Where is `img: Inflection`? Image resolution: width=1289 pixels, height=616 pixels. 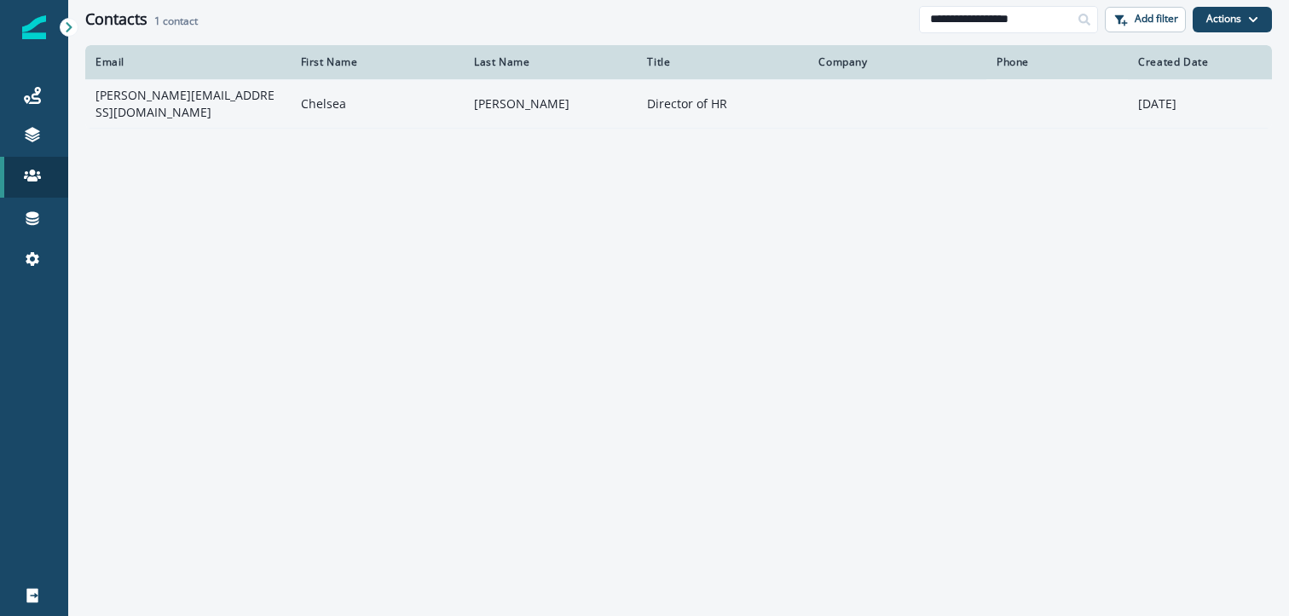 img: Inflection is located at coordinates (34, 27).